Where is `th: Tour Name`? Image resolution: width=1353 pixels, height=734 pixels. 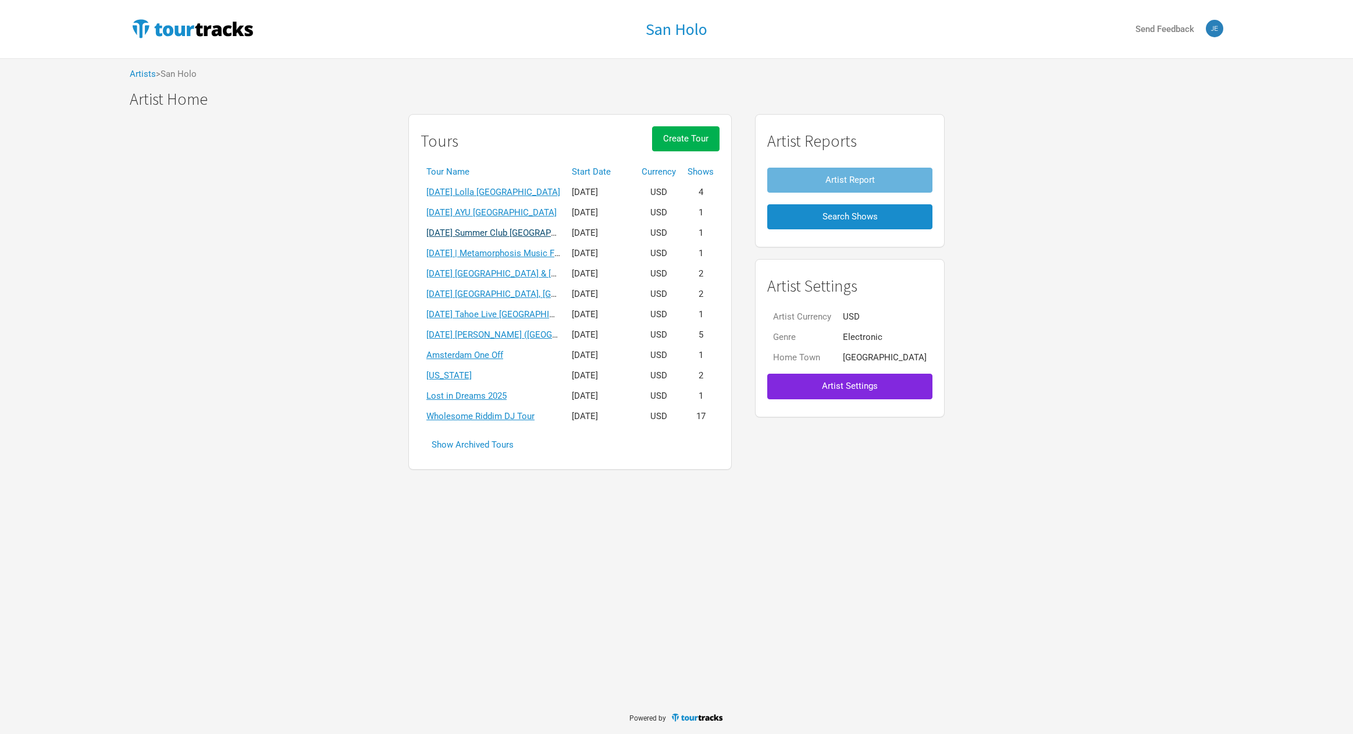 th: Tour Name is located at coordinates (493, 172).